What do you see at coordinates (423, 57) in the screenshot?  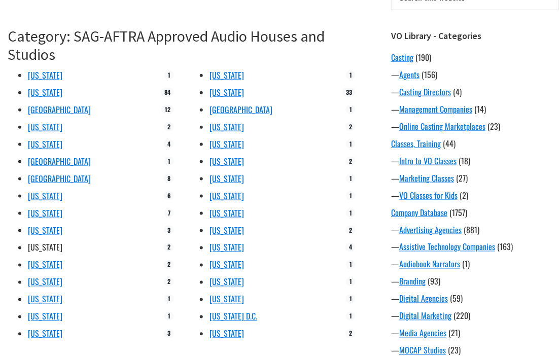 I see `span: (190)` at bounding box center [423, 57].